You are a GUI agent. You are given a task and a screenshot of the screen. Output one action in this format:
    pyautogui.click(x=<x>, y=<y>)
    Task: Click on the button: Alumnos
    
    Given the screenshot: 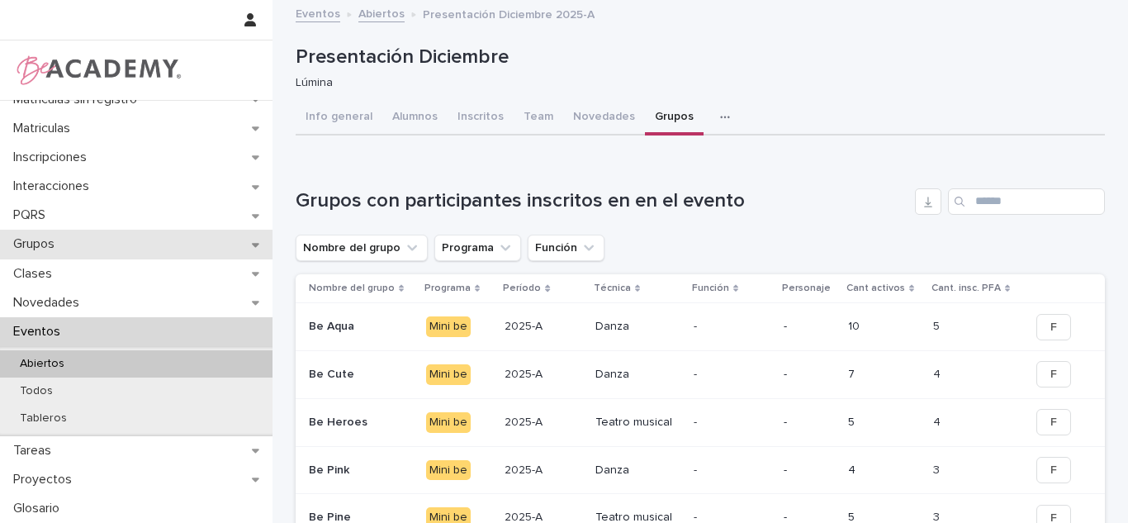 What is the action you would take?
    pyautogui.click(x=415, y=118)
    